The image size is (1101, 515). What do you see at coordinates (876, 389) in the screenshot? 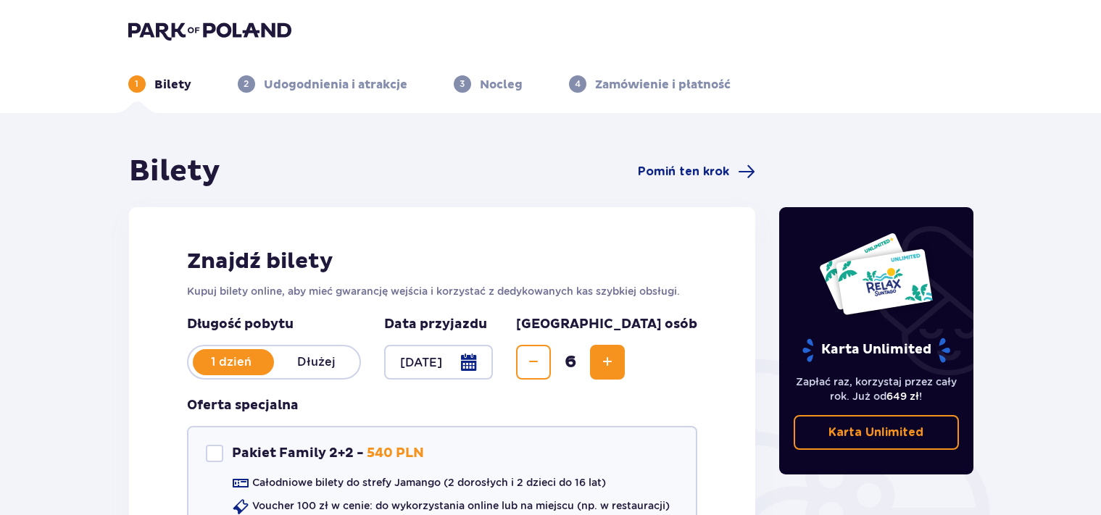
I see `p: Zapłać raz, korzystaj przez cały rok. Już od !` at bounding box center [876, 389].